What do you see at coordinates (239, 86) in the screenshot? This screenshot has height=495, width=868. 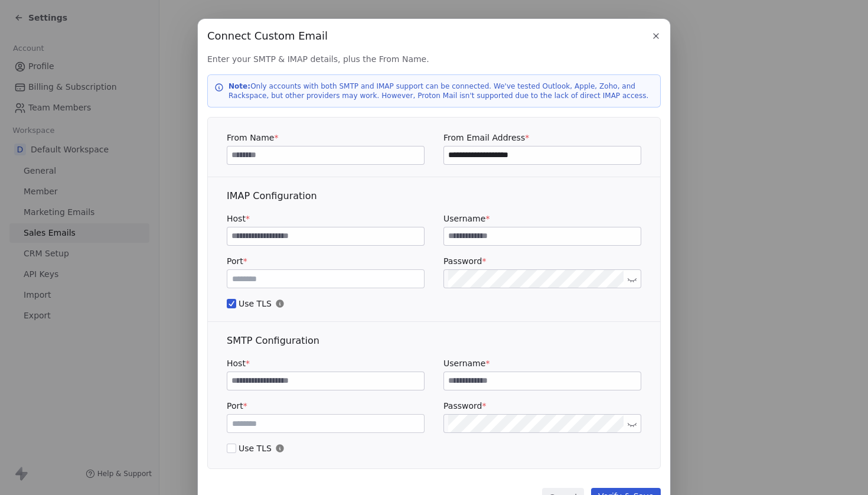 I see `strong: Note:` at bounding box center [239, 86].